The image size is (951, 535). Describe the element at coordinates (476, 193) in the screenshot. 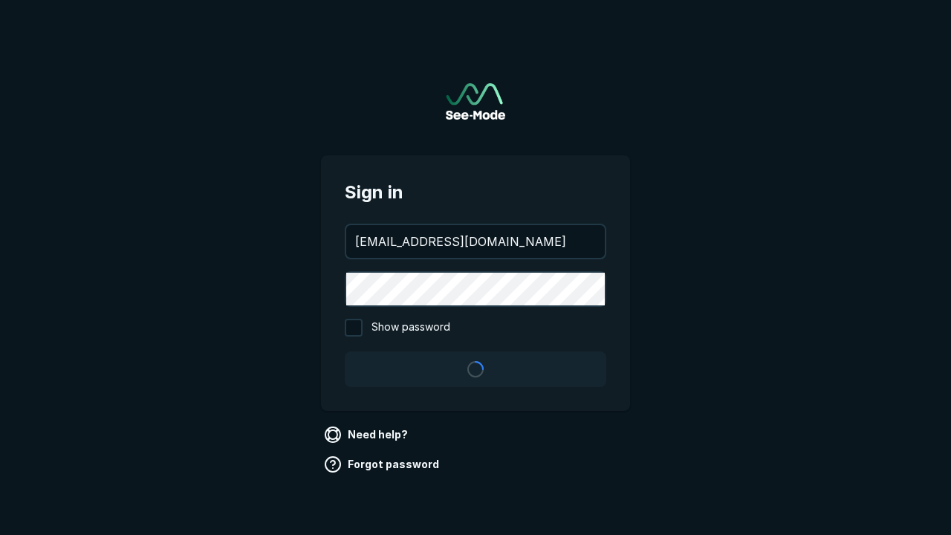

I see `span: Sign in` at that location.